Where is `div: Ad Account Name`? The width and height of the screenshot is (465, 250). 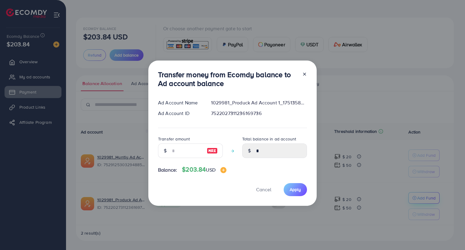
div: Ad Account Name is located at coordinates (180, 103).